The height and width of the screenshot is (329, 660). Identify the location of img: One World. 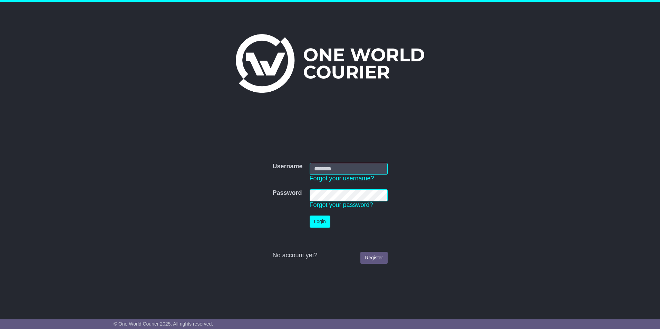
(330, 63).